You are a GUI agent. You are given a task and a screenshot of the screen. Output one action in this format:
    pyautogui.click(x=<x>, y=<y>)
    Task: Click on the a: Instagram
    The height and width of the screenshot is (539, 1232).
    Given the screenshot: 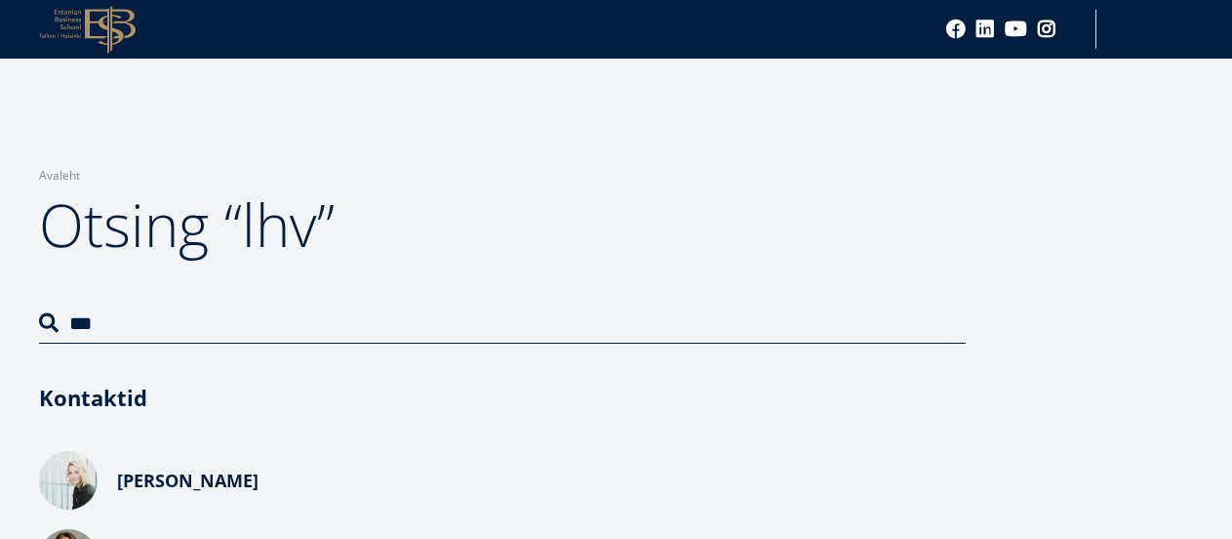 What is the action you would take?
    pyautogui.click(x=1047, y=29)
    